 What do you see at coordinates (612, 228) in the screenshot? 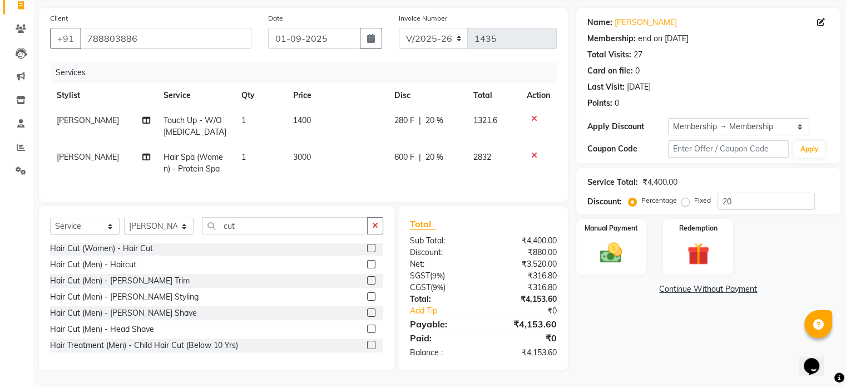
I see `label: Manual Payment` at bounding box center [612, 228].